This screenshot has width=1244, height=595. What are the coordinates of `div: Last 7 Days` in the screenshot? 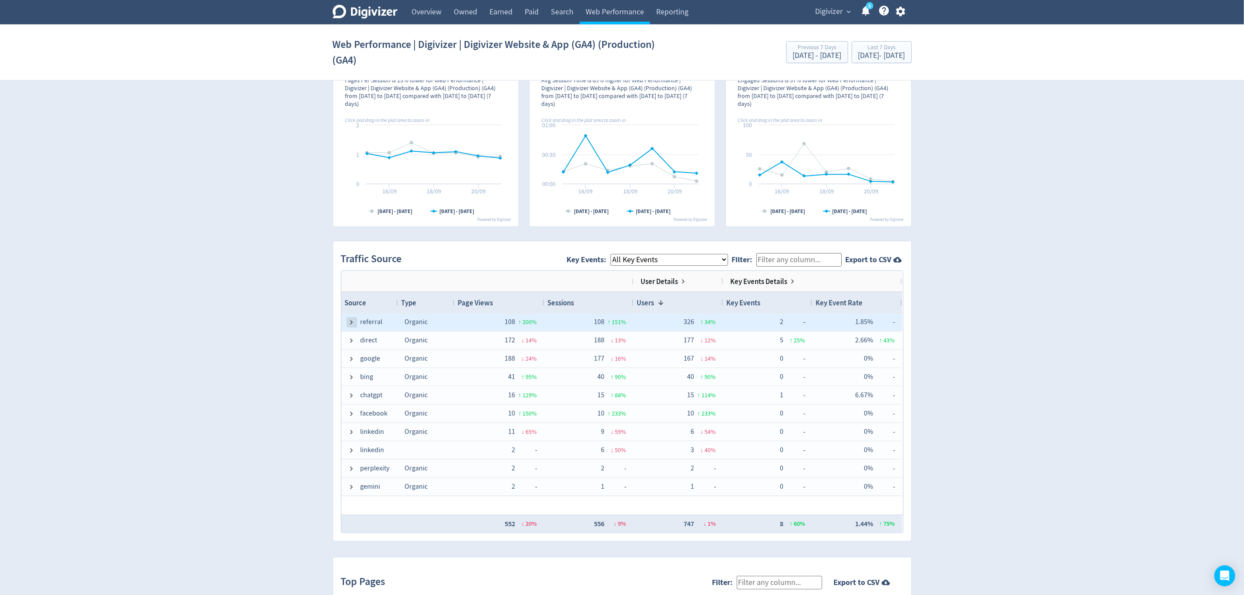 It's located at (882, 48).